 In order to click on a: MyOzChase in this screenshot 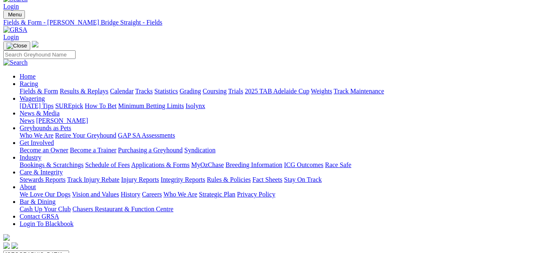, I will do `click(208, 164)`.